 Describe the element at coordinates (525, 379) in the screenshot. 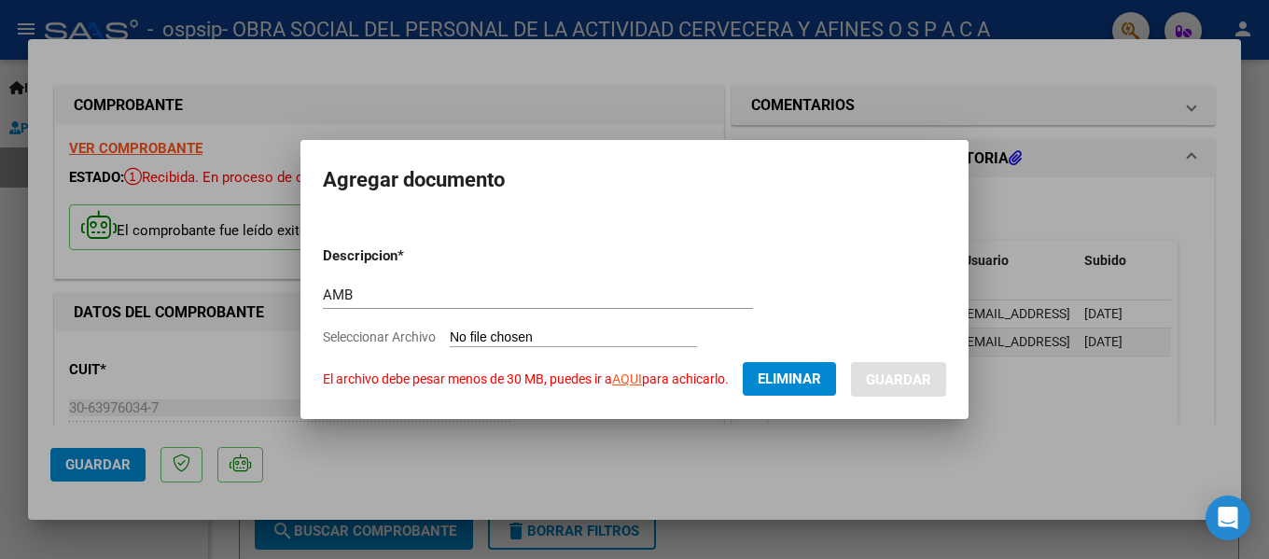

I see `span: El archivo debe pesar menos de 30 MB, puedes ir a para achicarlo.` at that location.